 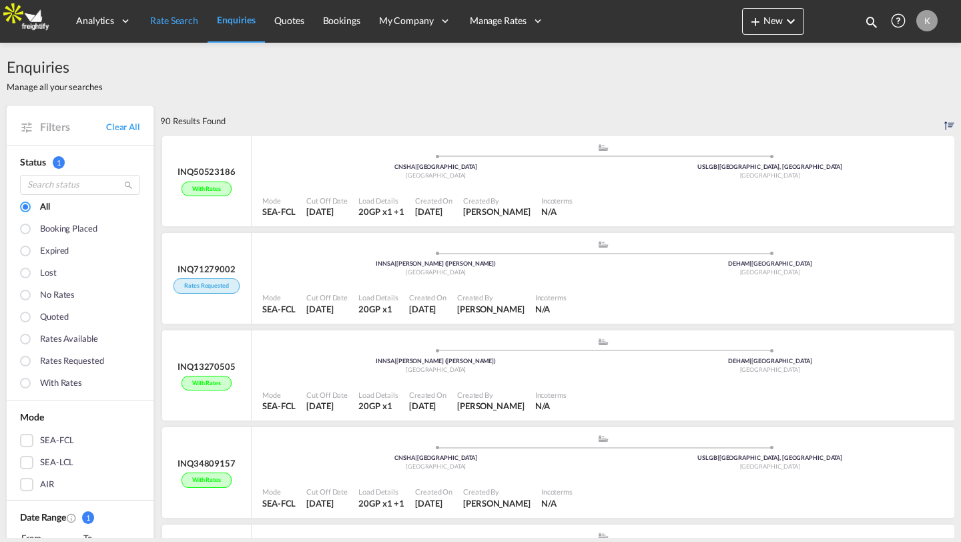 What do you see at coordinates (55, 87) in the screenshot?
I see `span: Manage all your searches` at bounding box center [55, 87].